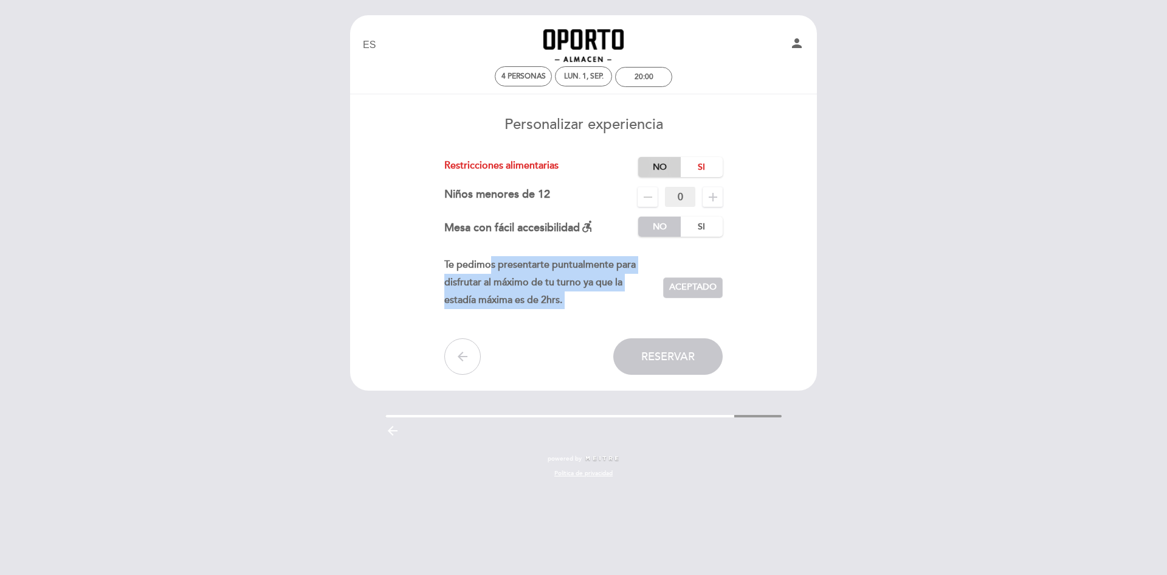 This screenshot has height=575, width=1167. What do you see at coordinates (393, 430) in the screenshot?
I see `i: arrow_backward` at bounding box center [393, 430].